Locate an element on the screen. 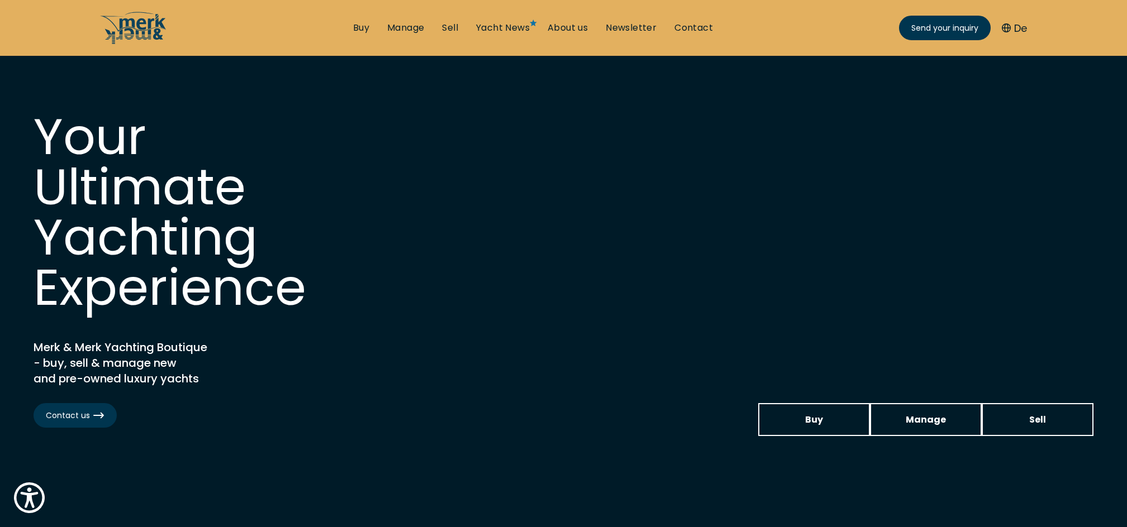 The width and height of the screenshot is (1127, 527). h2: Merk & Merk Yachting Boutique - buy, sell & manage new and pre-owned luxury yachts is located at coordinates (173, 363).